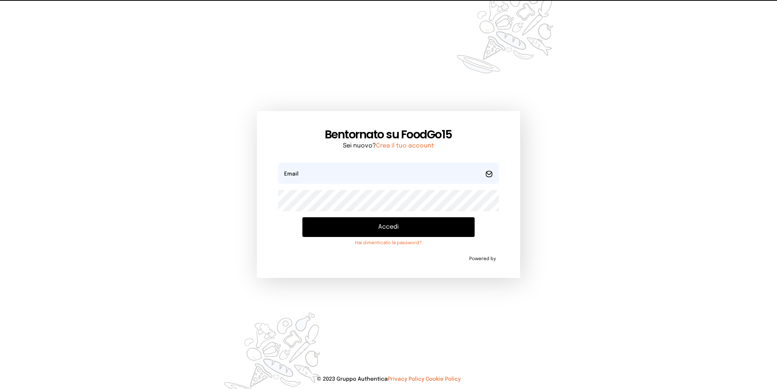 The image size is (777, 389). Describe the element at coordinates (405, 146) in the screenshot. I see `a: Crea il tuo account` at that location.